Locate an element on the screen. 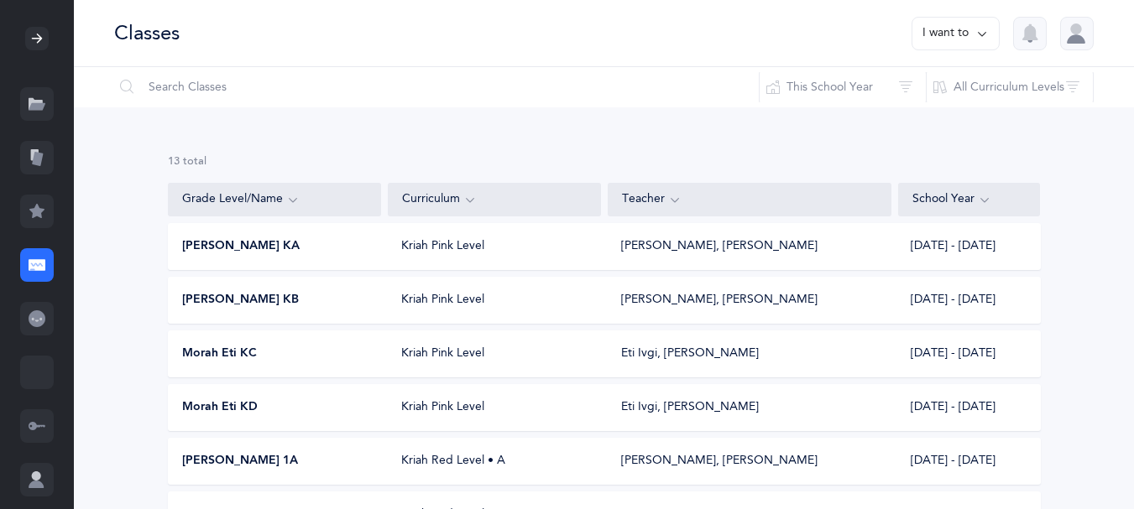  div: Curriculum is located at coordinates (494, 200).